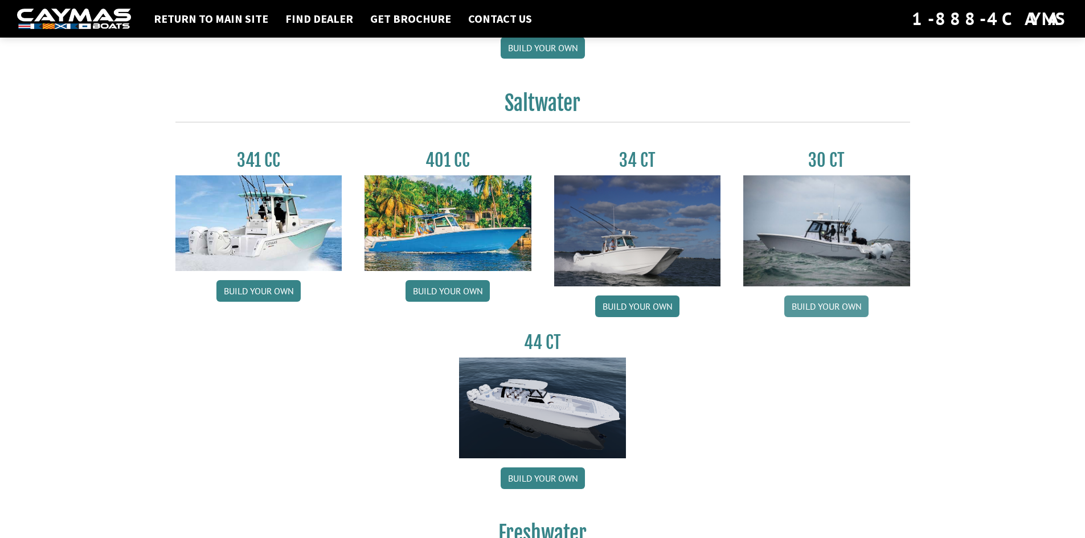 The height and width of the screenshot is (538, 1085). Describe the element at coordinates (319, 19) in the screenshot. I see `a: Find Dealer` at that location.